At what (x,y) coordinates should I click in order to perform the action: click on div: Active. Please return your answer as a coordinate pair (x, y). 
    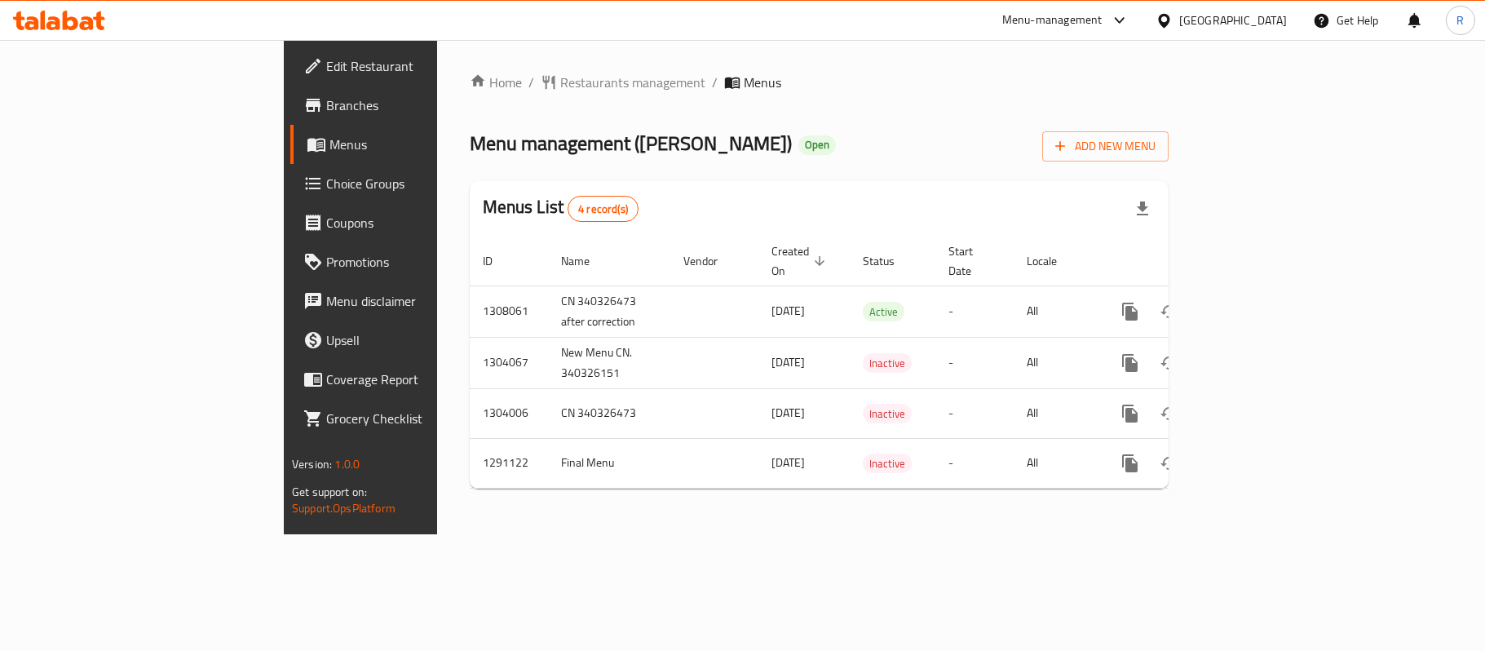
    Looking at the image, I should click on (883, 311).